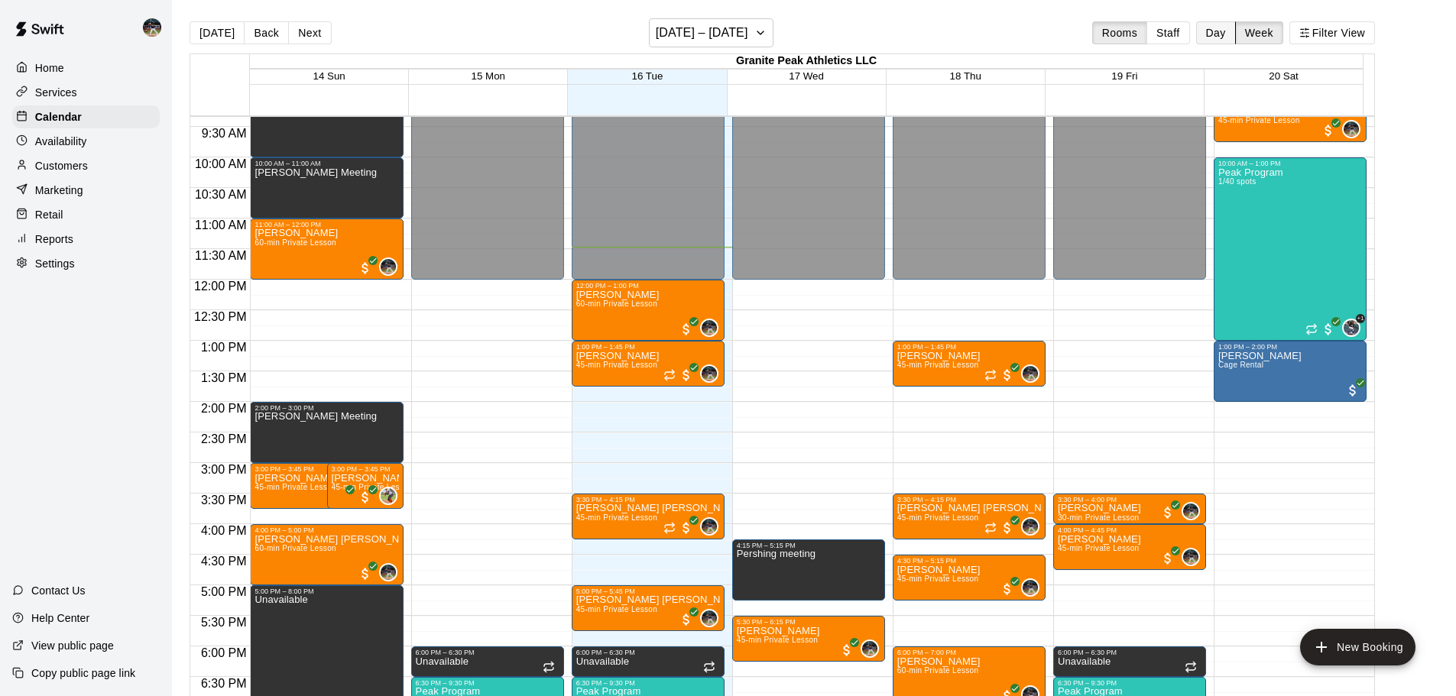  What do you see at coordinates (61, 166) in the screenshot?
I see `p: Customers` at bounding box center [61, 166].